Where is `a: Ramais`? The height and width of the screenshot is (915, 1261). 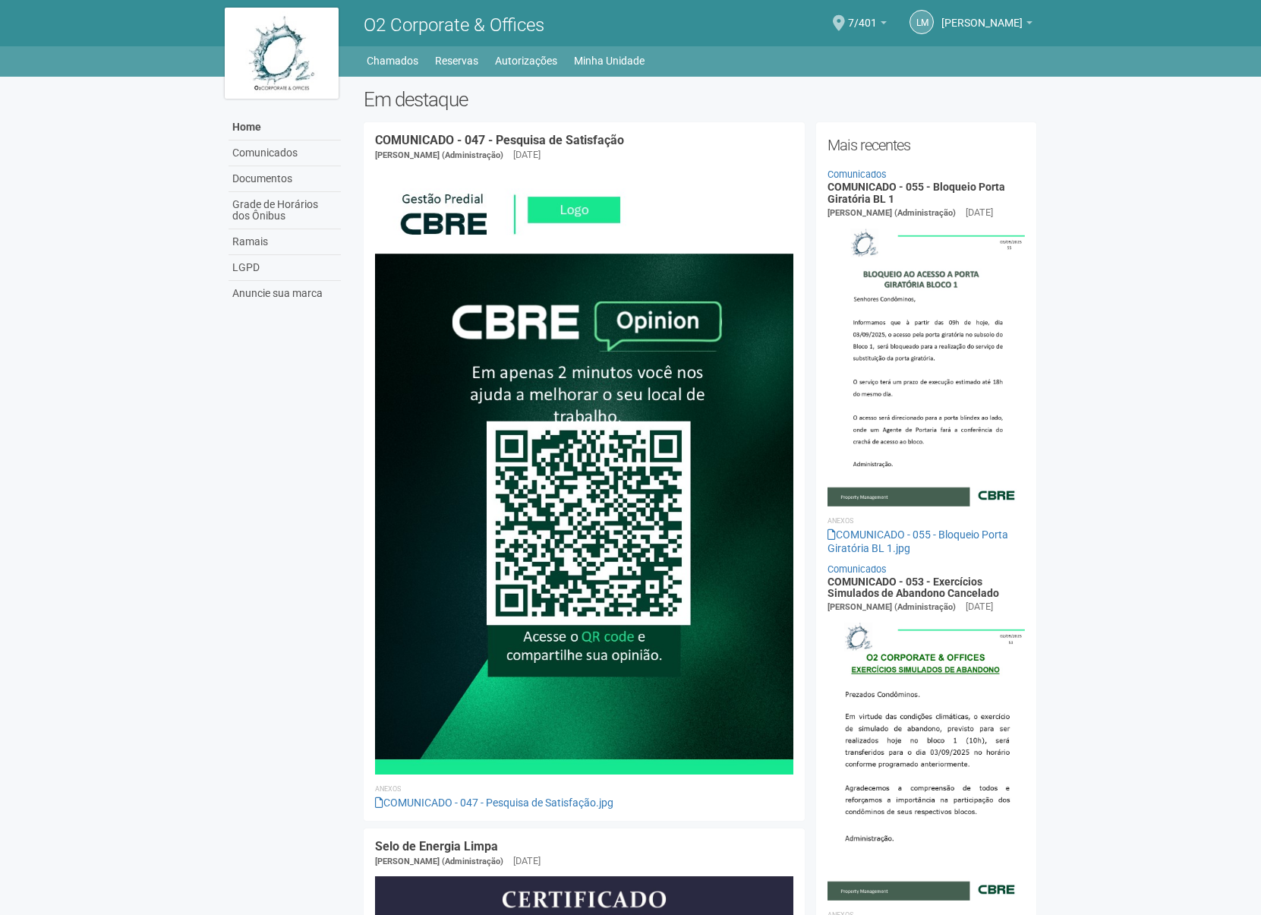 a: Ramais is located at coordinates (285, 242).